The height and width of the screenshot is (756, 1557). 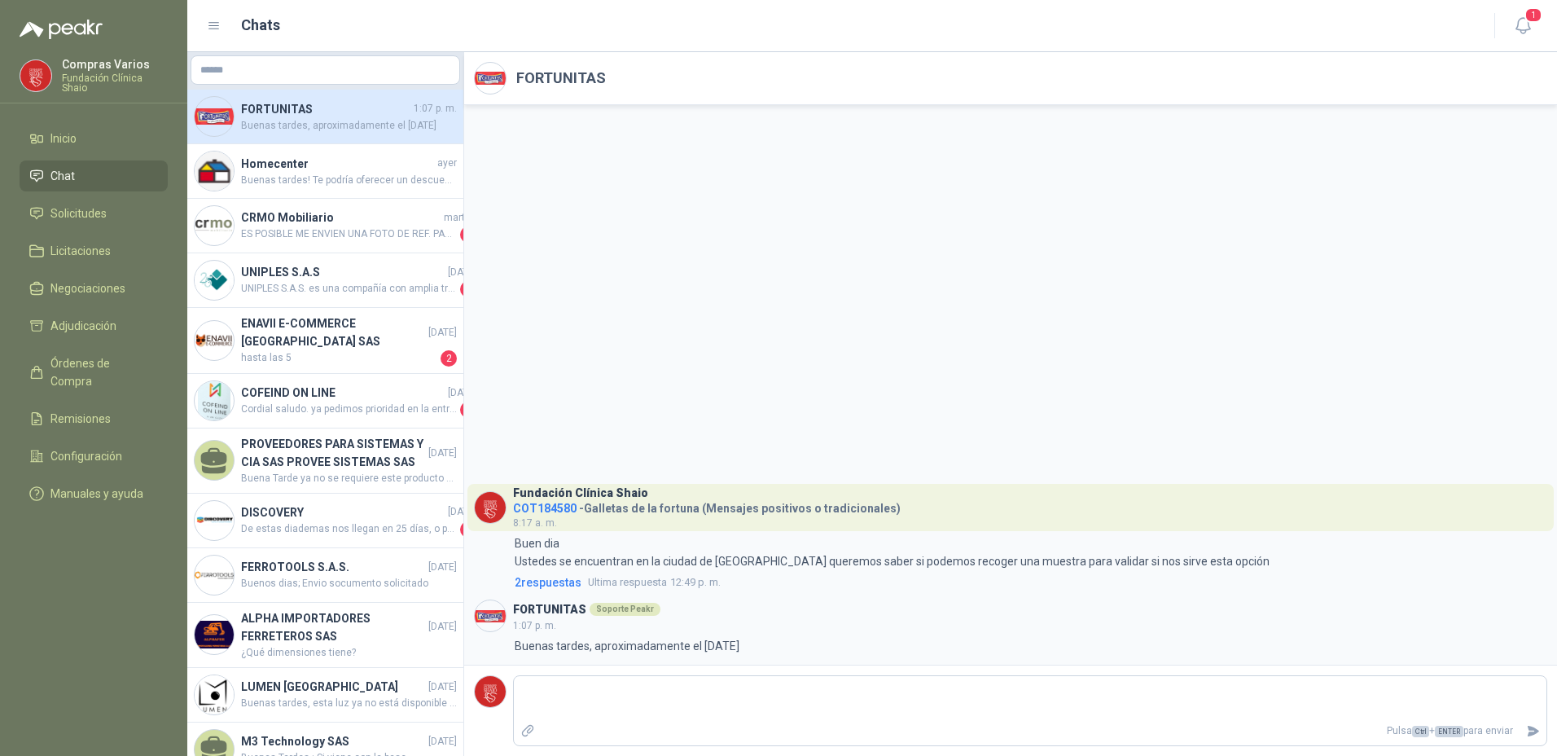 I want to click on a: Company LogoCRMO MobiliariomartesES POSIBLE ME ENVIEN UNA FOTO DE REF. PARA PODER COTIZAR2, so click(x=325, y=226).